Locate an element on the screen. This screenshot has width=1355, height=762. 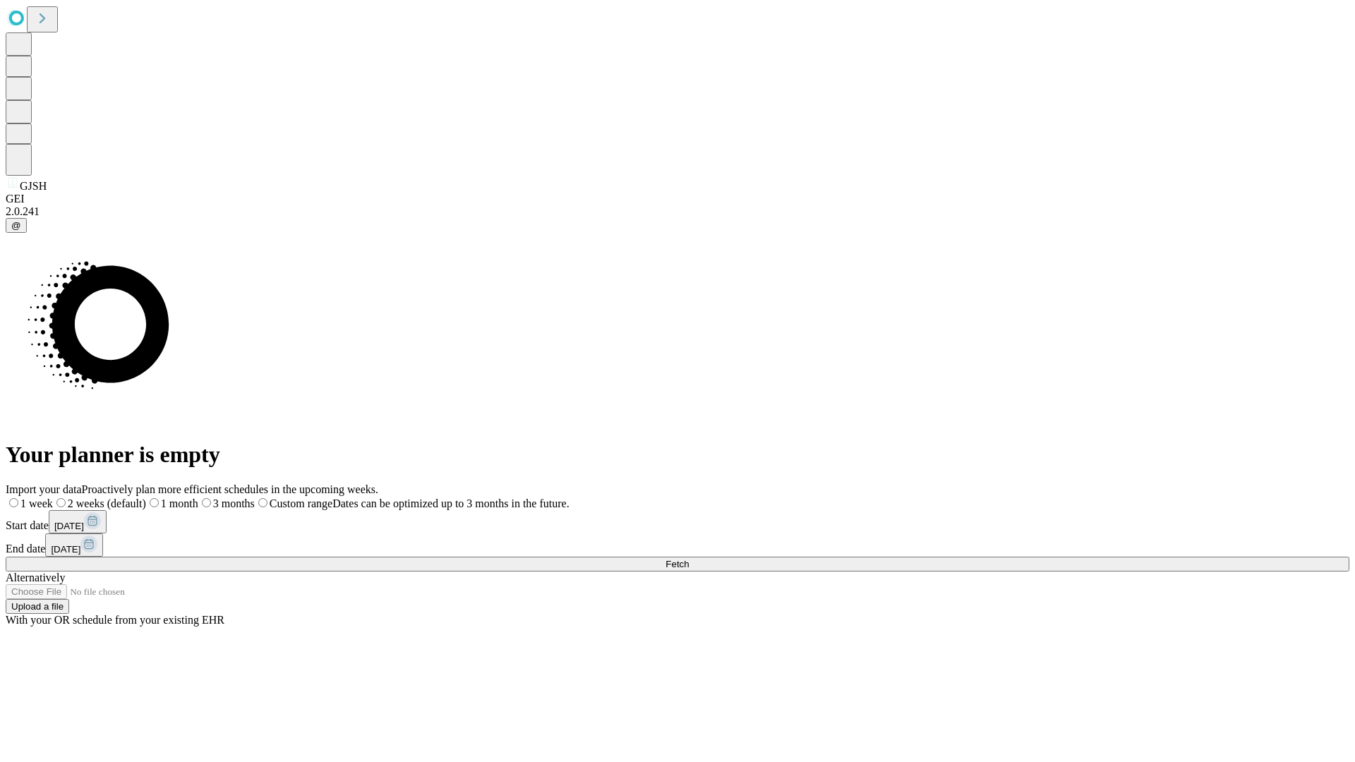
button: Upload a file is located at coordinates (37, 606).